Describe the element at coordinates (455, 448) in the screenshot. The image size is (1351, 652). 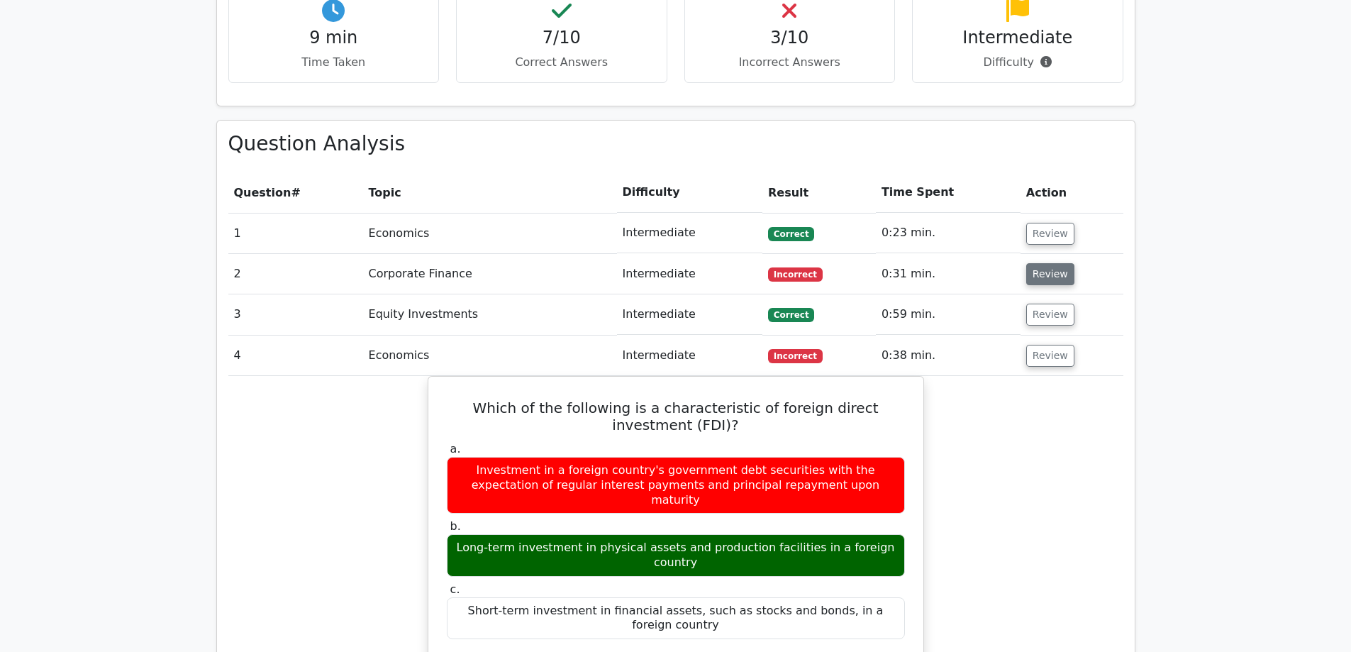
I see `span: a.` at that location.